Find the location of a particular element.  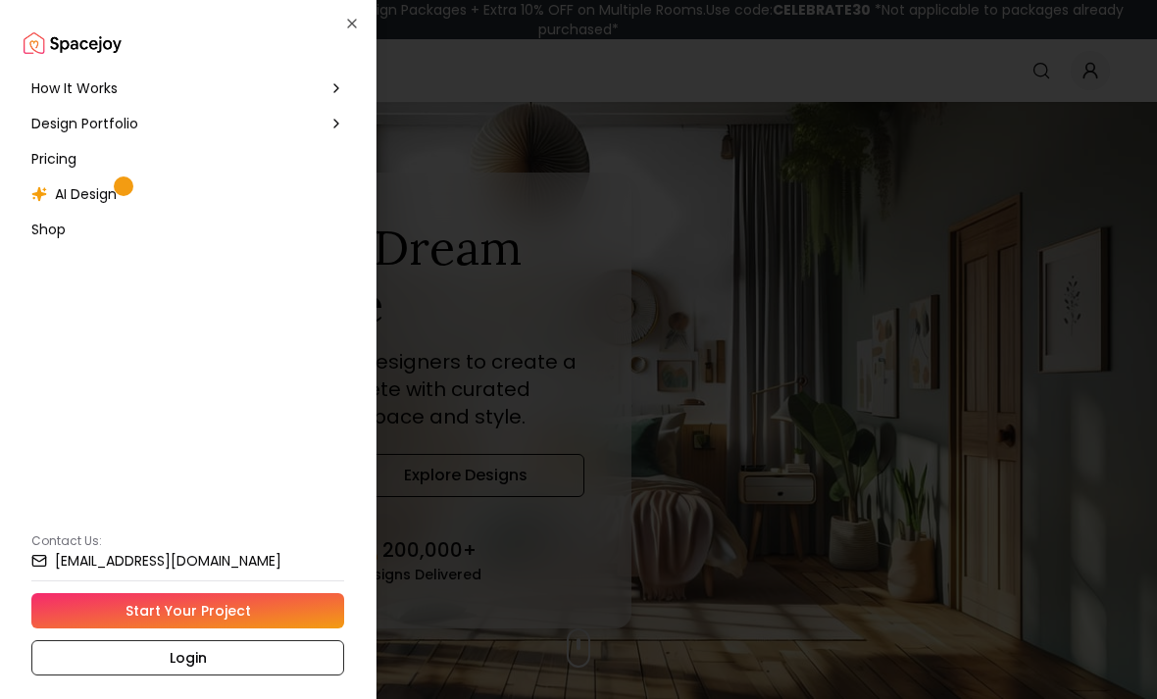

a: Spacejoy is located at coordinates (73, 43).